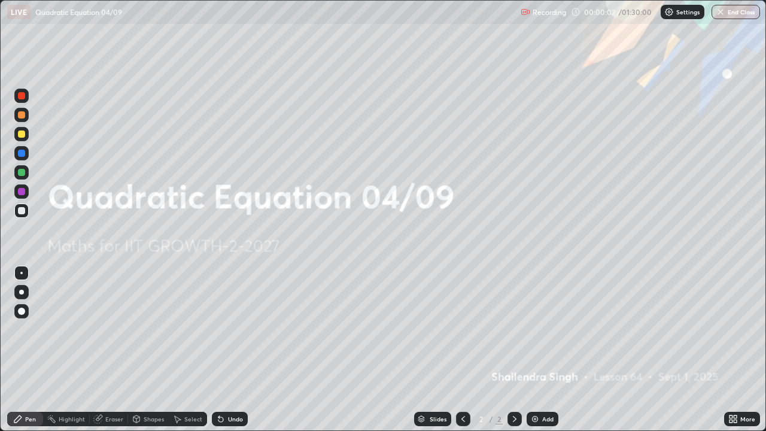 The width and height of the screenshot is (766, 431). Describe the element at coordinates (535, 419) in the screenshot. I see `img: add-slide-button` at that location.